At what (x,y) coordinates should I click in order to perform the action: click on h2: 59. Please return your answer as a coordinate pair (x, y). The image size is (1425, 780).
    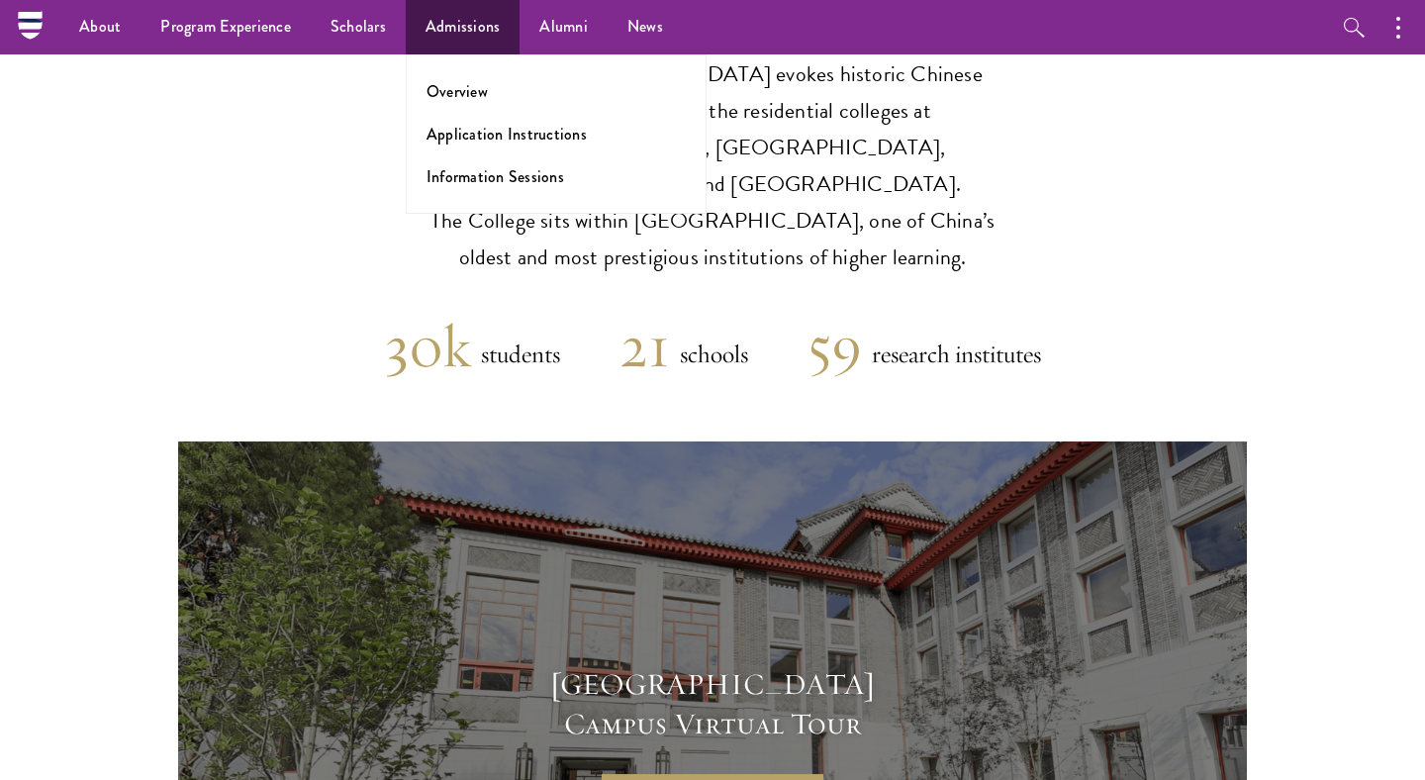
    Looking at the image, I should click on (834, 346).